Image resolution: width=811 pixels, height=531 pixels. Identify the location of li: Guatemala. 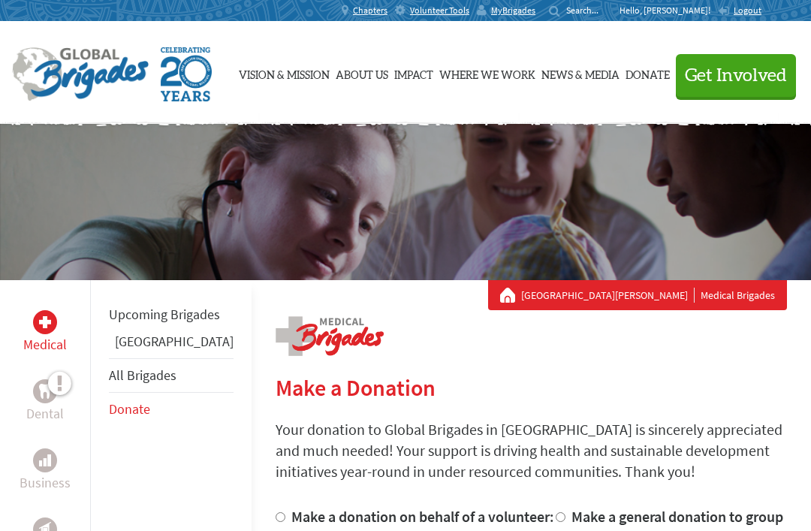
(171, 345).